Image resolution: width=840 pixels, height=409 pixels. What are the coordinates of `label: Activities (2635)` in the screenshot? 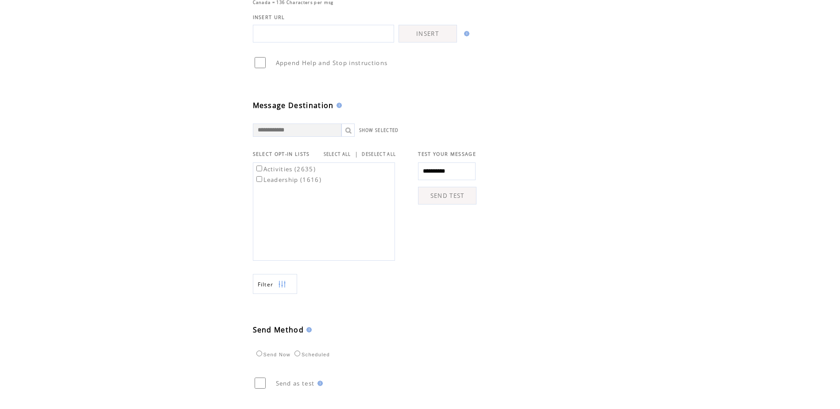 It's located at (285, 169).